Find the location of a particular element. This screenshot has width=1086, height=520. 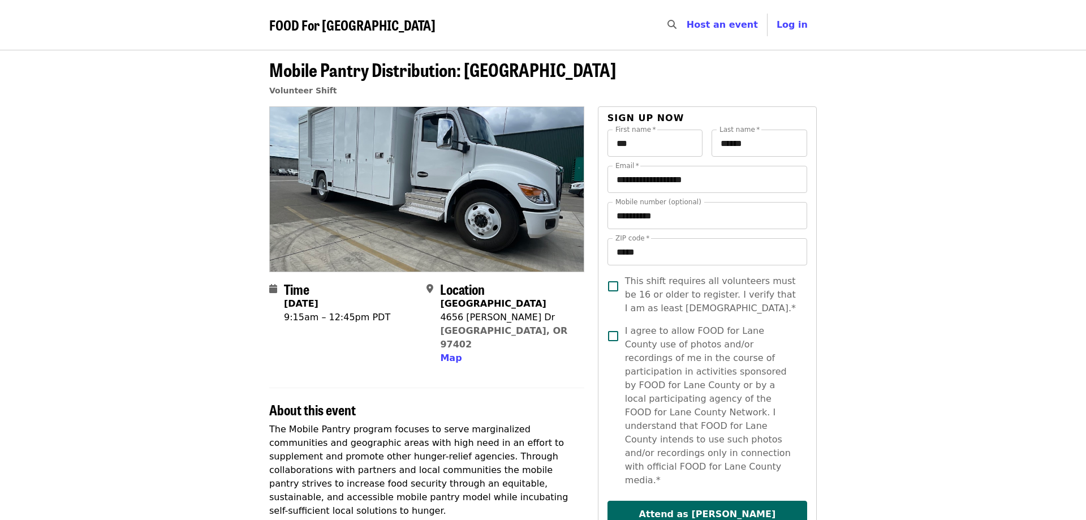

input: Search is located at coordinates (688, 25).